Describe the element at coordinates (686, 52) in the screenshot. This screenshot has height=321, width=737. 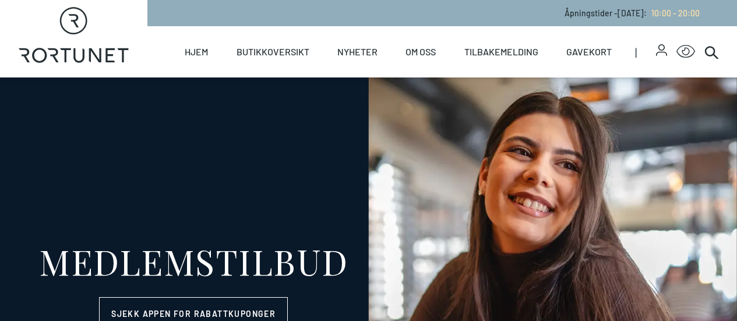
I see `button: Open Accessibility Menu` at that location.